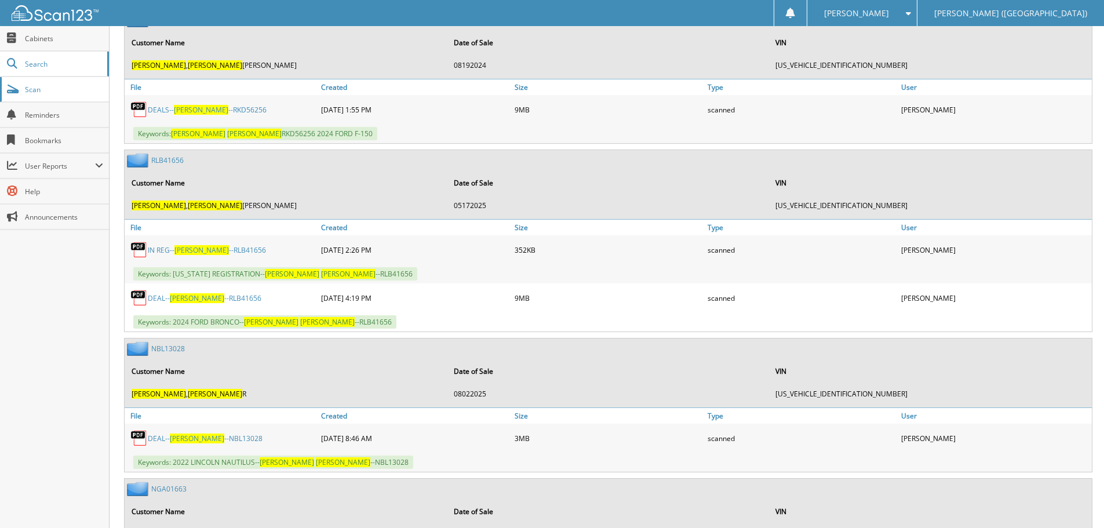 This screenshot has width=1104, height=528. What do you see at coordinates (609, 205) in the screenshot?
I see `td: 05172025` at bounding box center [609, 205].